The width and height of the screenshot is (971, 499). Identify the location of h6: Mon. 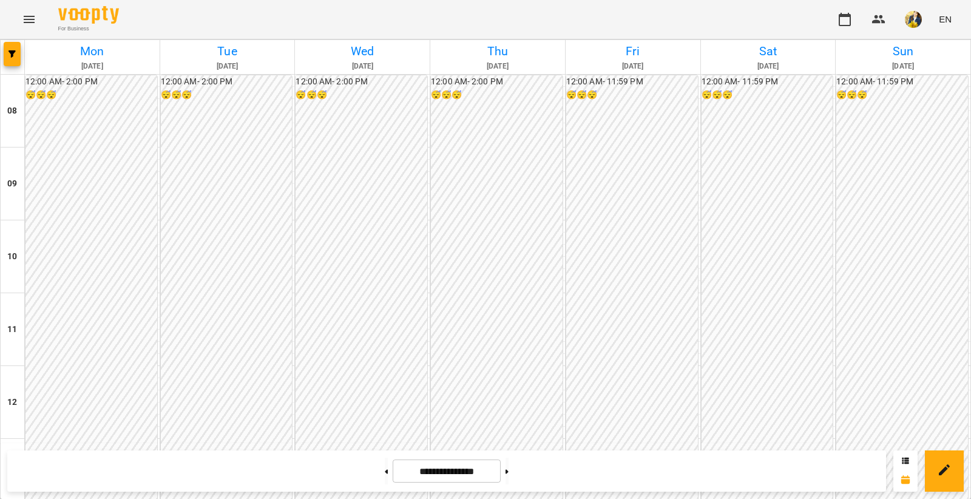
(92, 51).